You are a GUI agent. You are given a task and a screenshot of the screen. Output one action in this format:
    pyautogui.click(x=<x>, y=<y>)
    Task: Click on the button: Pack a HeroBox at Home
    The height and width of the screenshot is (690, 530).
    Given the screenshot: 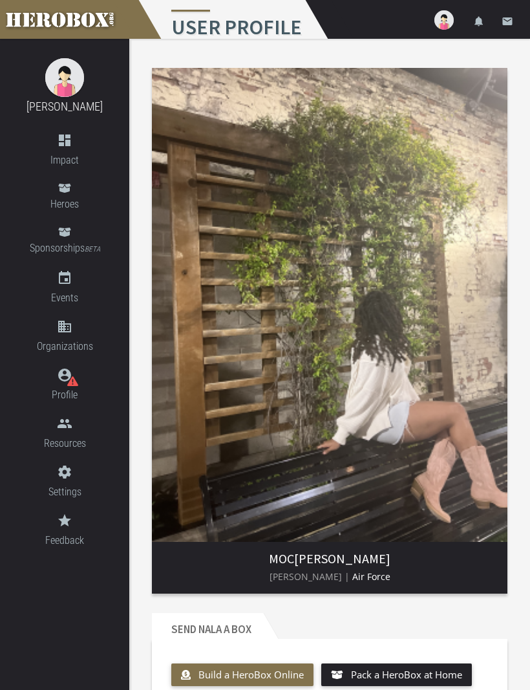 What is the action you would take?
    pyautogui.click(x=396, y=674)
    